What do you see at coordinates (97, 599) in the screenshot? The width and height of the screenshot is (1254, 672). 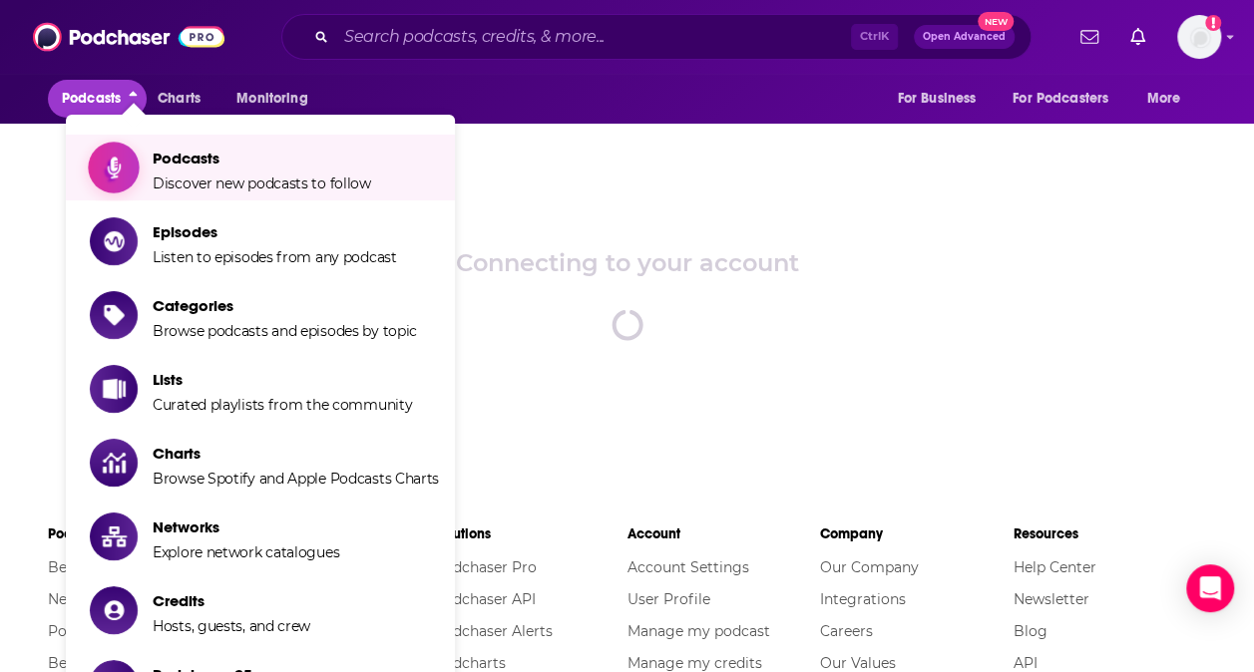 I see `a: New Podcasts` at bounding box center [97, 599].